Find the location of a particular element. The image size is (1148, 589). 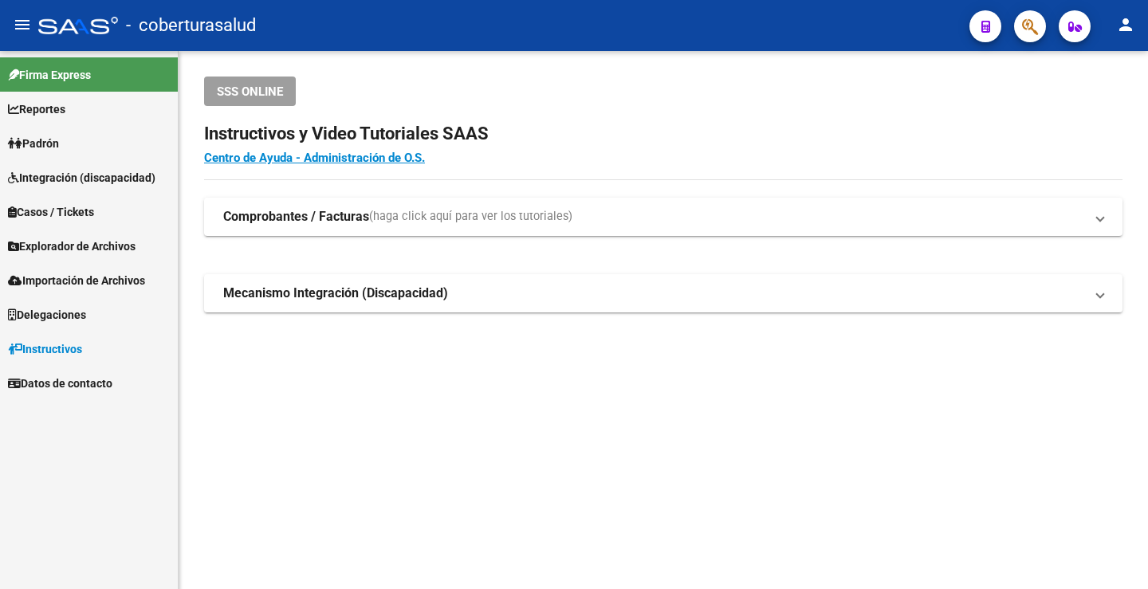

span: Explorador de Archivos is located at coordinates (72, 246).